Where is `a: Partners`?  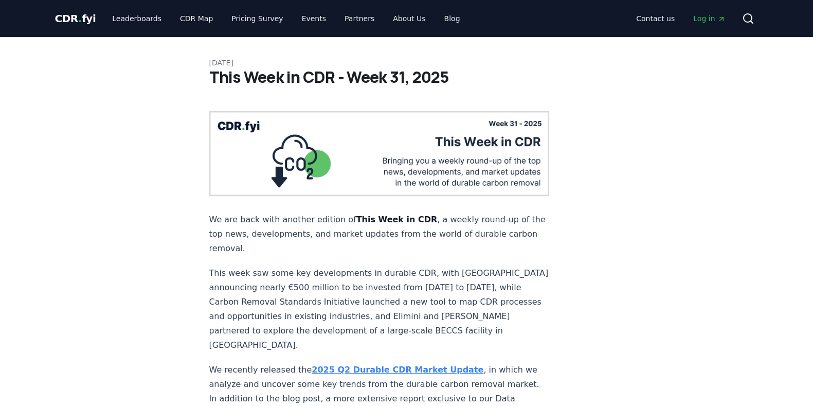
a: Partners is located at coordinates (360, 19).